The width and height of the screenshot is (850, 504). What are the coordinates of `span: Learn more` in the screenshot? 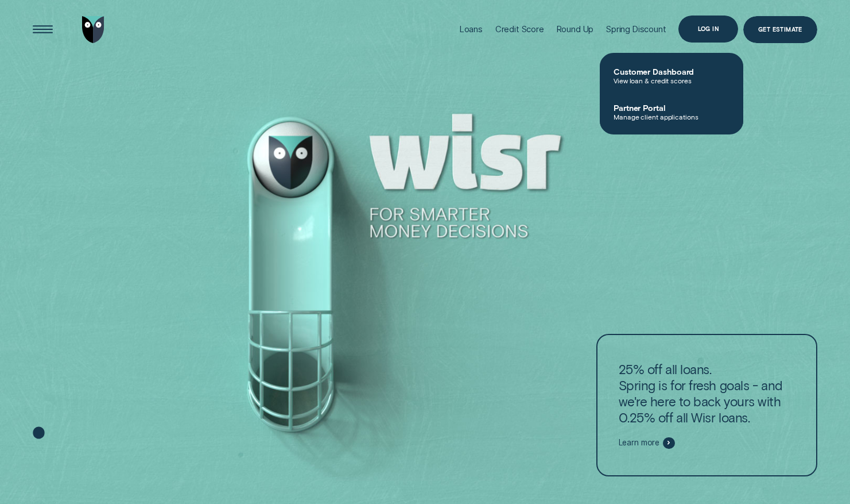 It's located at (640, 442).